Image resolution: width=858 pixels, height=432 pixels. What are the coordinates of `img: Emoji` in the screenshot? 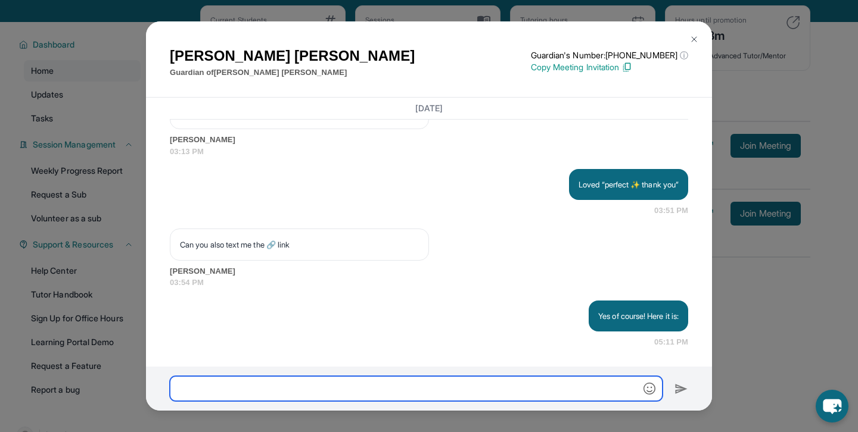 It's located at (649, 389).